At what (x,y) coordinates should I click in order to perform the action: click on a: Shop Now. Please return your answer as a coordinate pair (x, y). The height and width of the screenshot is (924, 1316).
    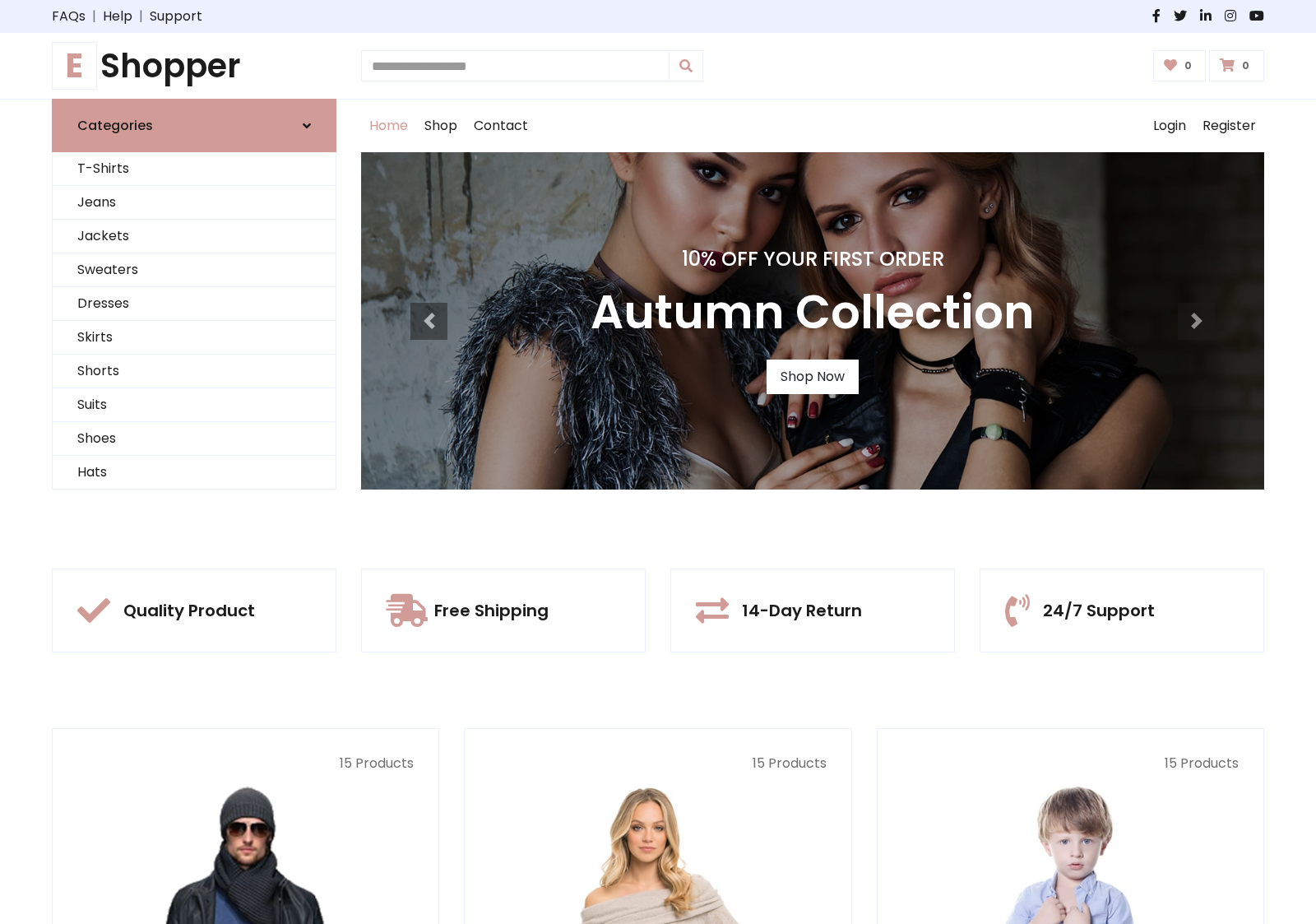
    Looking at the image, I should click on (813, 377).